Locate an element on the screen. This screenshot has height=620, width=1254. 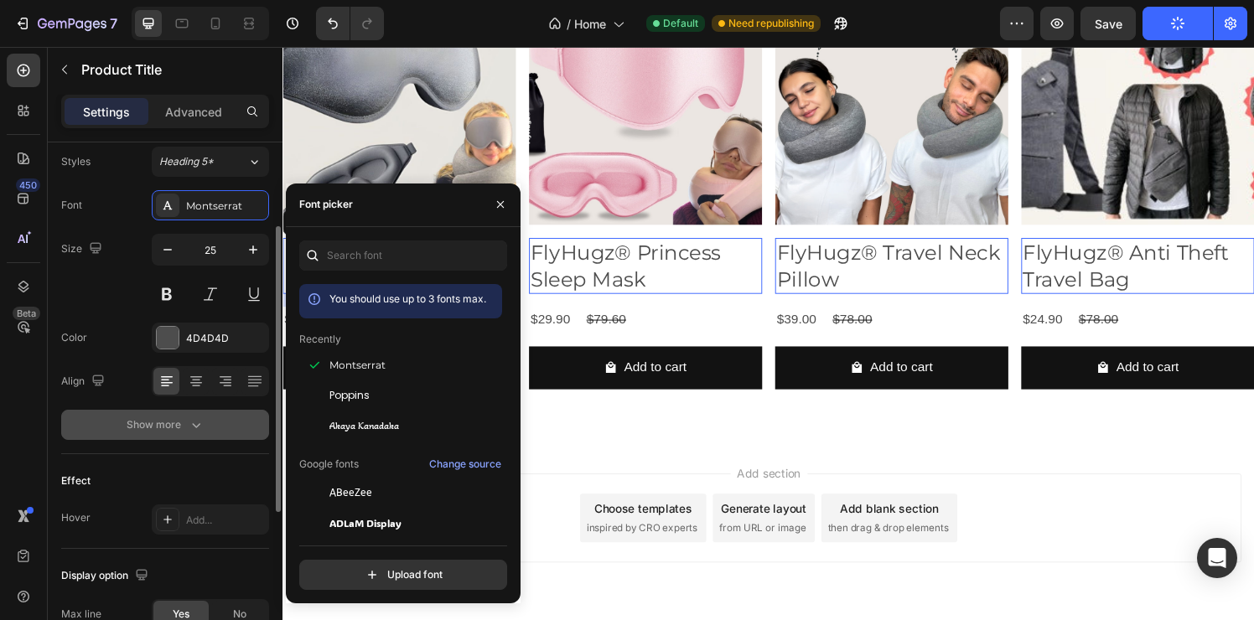
div: Beta is located at coordinates (26, 313).